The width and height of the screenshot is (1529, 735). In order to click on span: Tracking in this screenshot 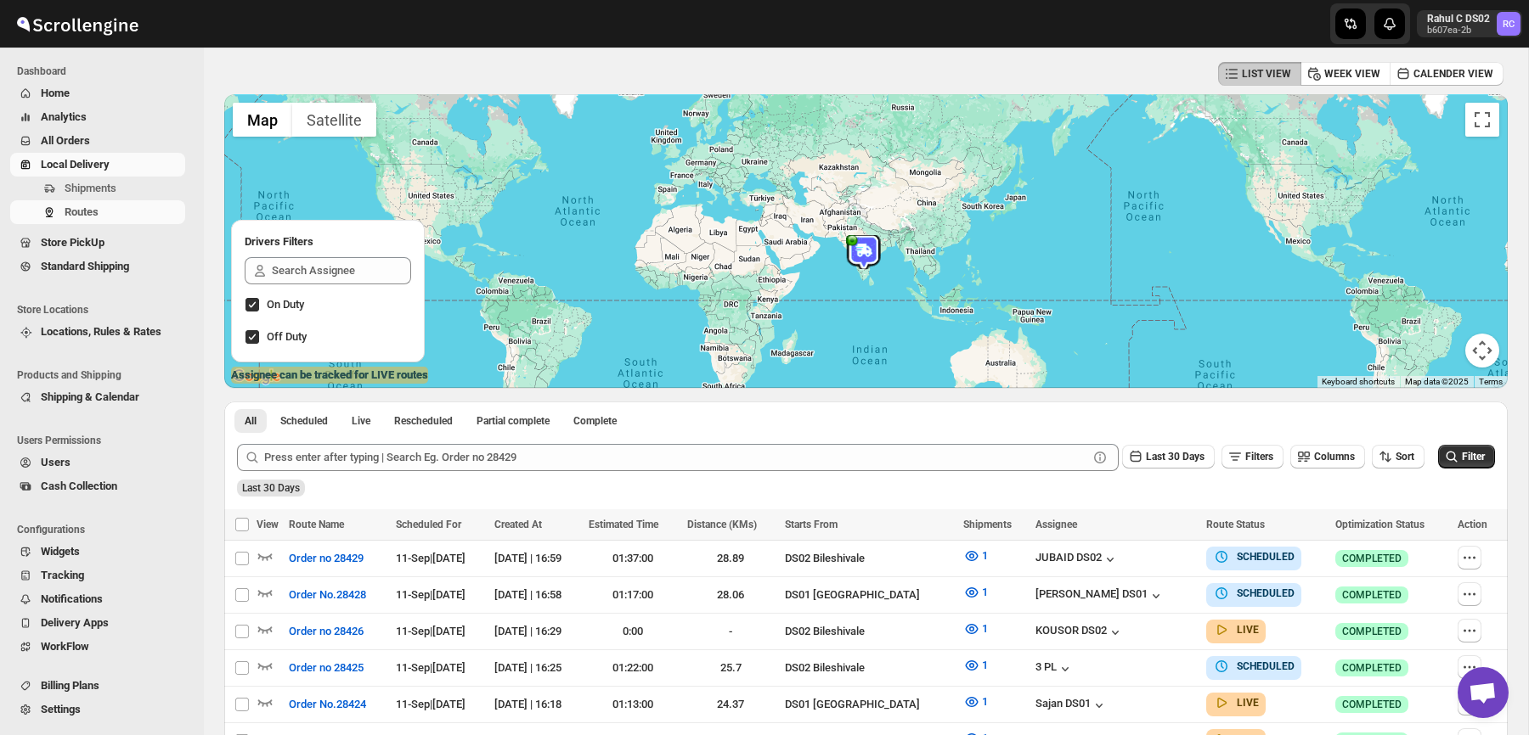, I will do `click(62, 575)`.